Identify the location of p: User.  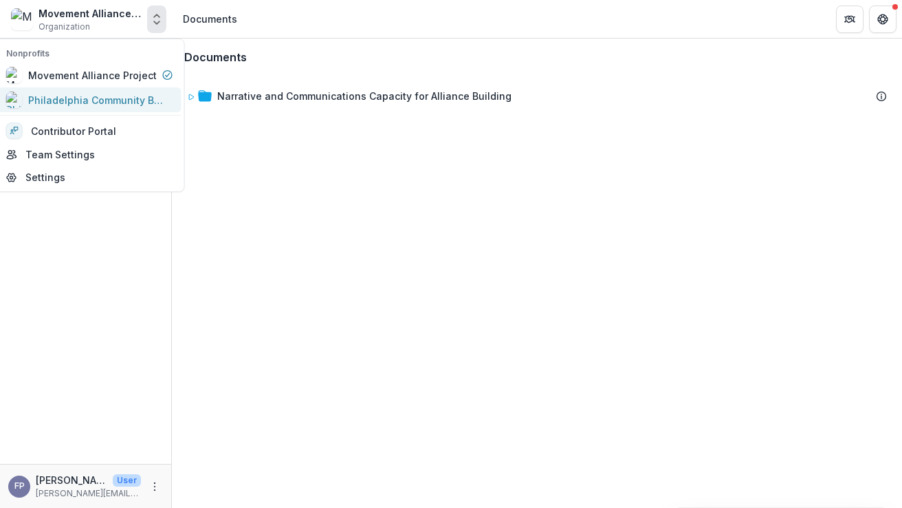
(127, 480).